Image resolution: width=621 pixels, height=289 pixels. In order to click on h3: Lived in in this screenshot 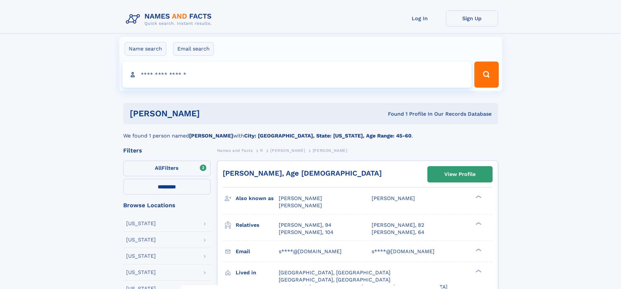, I will do `click(257, 273)`.